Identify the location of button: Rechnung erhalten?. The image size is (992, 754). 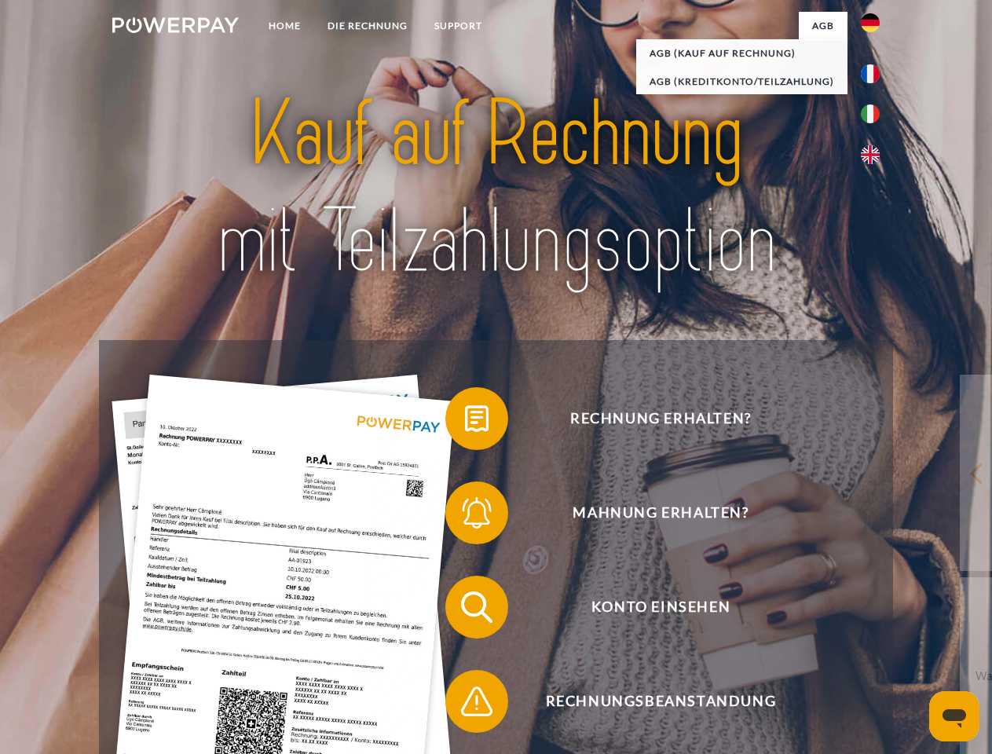
(650, 419).